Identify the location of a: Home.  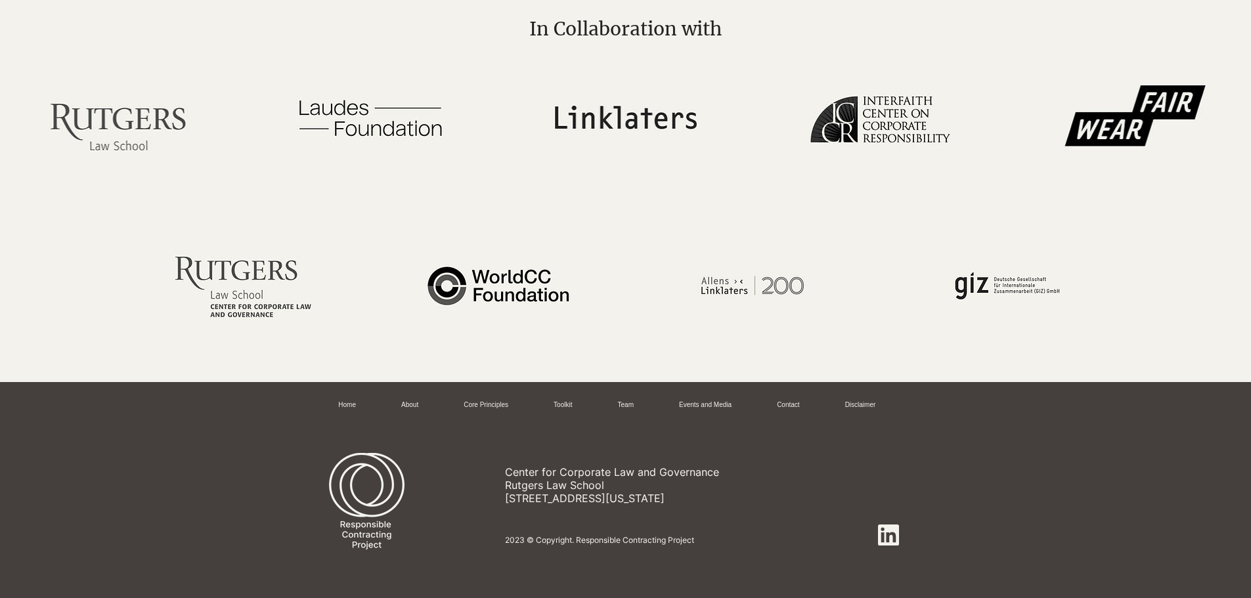
(347, 405).